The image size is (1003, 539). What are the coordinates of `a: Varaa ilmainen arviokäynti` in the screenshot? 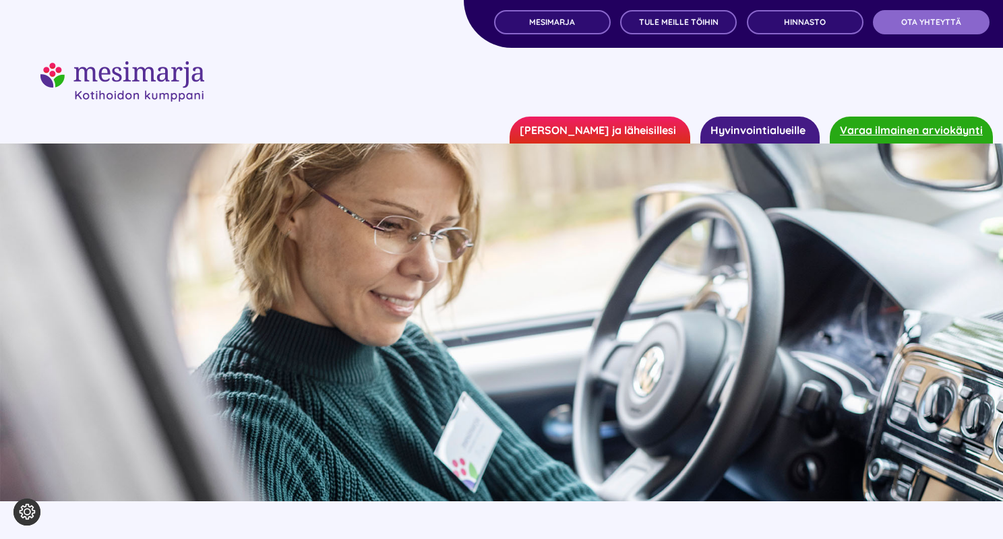 It's located at (911, 130).